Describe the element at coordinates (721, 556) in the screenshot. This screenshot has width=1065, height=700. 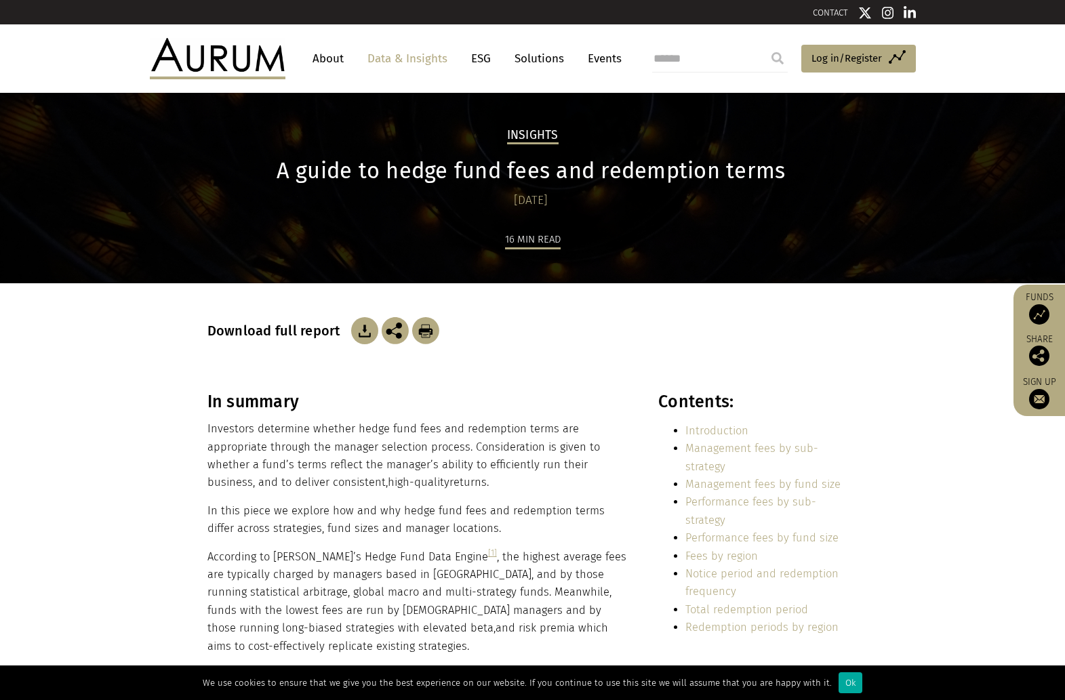
I see `a: Fees by region` at that location.